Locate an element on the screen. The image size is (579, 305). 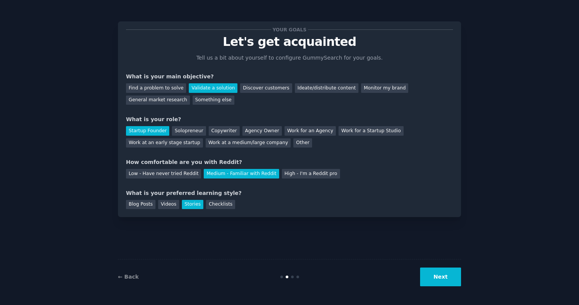
div: Medium - Familiar with Reddit is located at coordinates (241, 174).